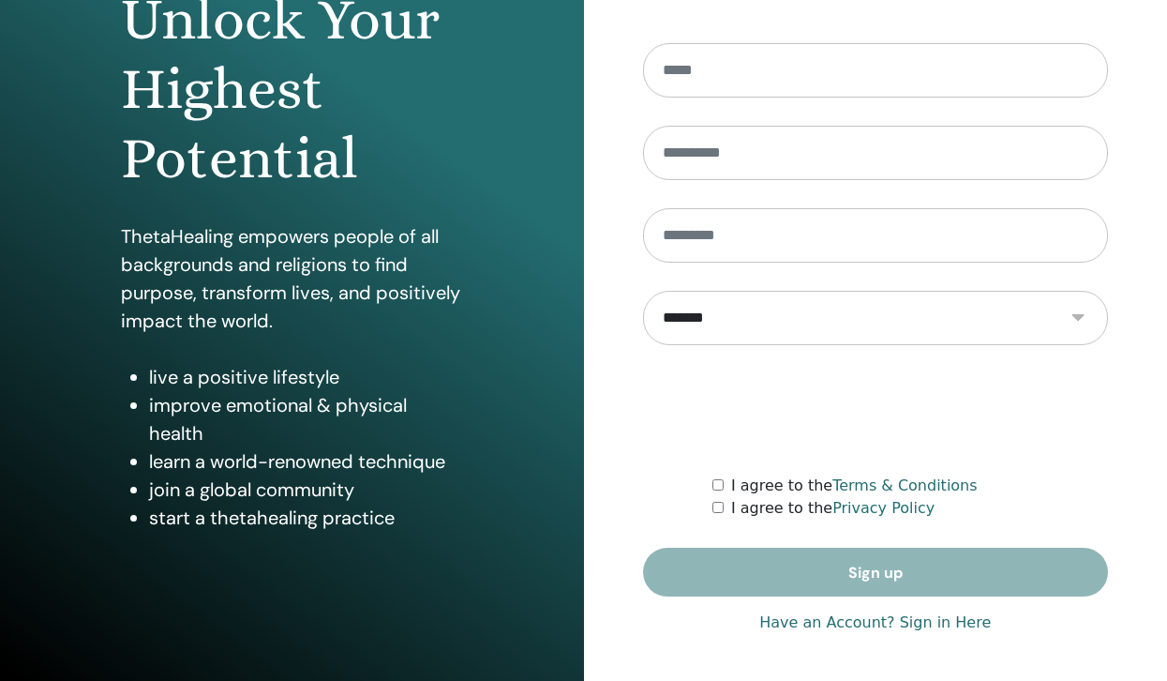 This screenshot has width=1167, height=681. Describe the element at coordinates (292, 278) in the screenshot. I see `p: ThetaHealing empowers people of all backgrounds and religions to find purpose, transform lives, a...` at that location.